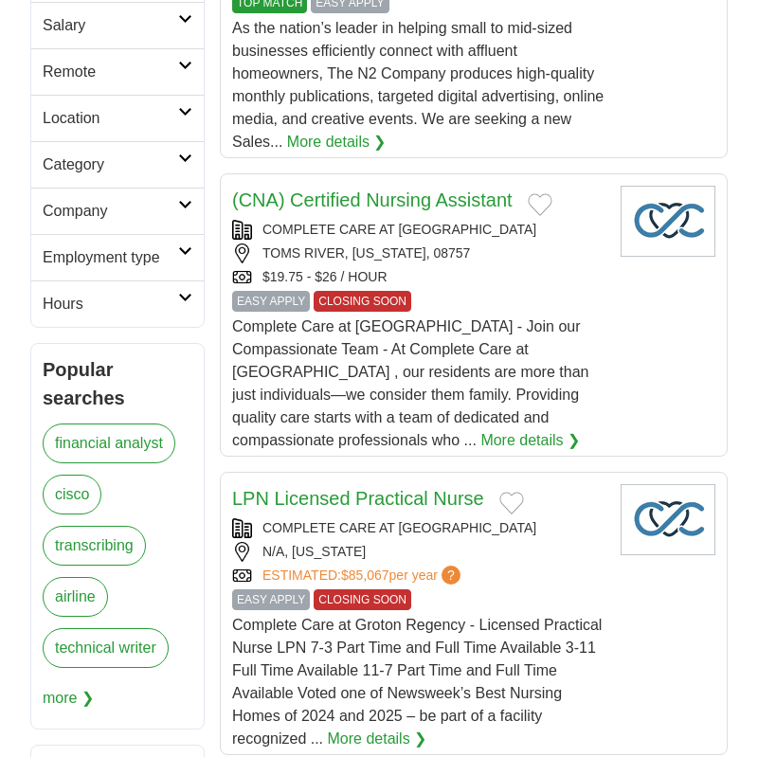 The height and width of the screenshot is (757, 758). Describe the element at coordinates (110, 26) in the screenshot. I see `h2: Salary` at that location.